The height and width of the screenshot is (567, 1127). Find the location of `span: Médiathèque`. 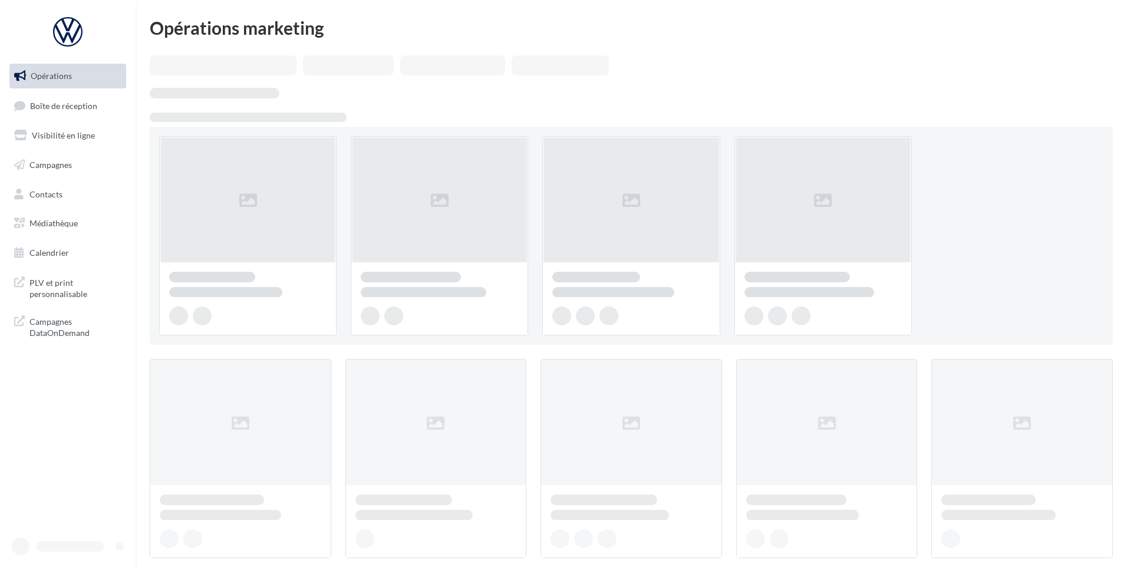

span: Médiathèque is located at coordinates (54, 223).